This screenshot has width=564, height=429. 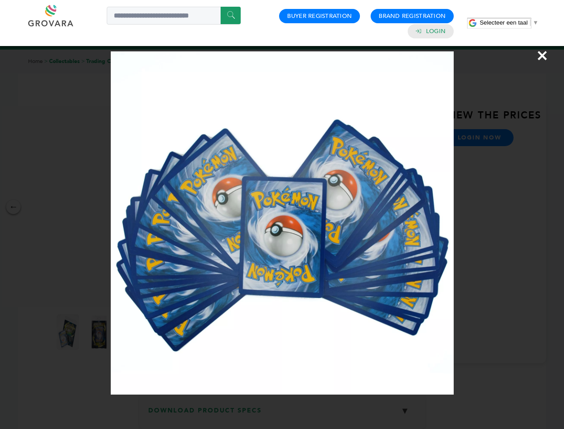 What do you see at coordinates (282, 223) in the screenshot?
I see `img: Image Preview` at bounding box center [282, 223].